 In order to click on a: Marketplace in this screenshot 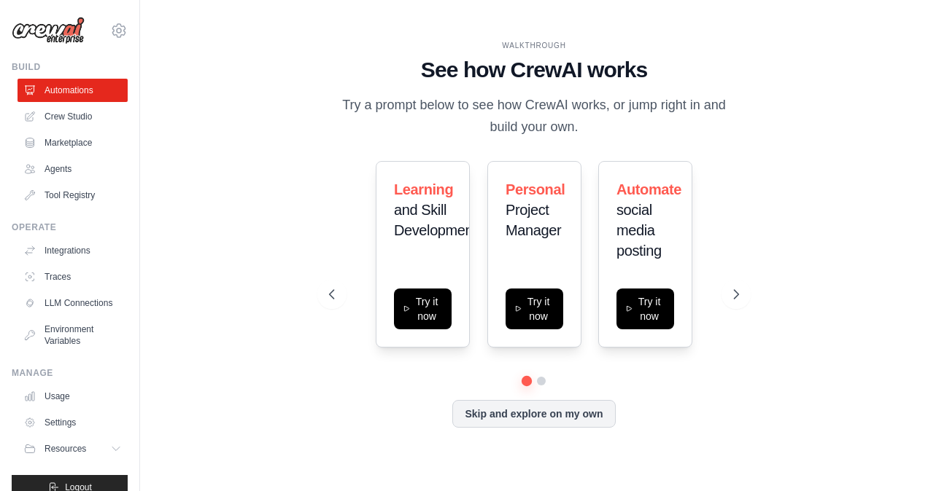, I will do `click(72, 143)`.